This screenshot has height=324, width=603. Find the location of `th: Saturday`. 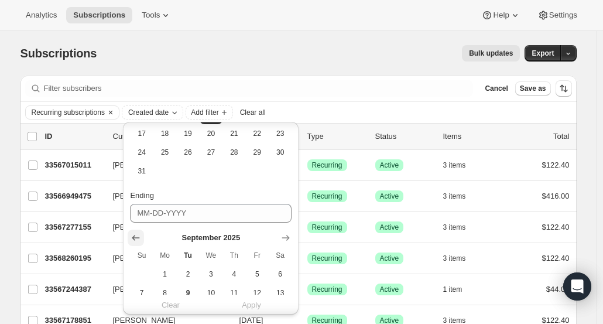

th: Saturday is located at coordinates (280, 255).